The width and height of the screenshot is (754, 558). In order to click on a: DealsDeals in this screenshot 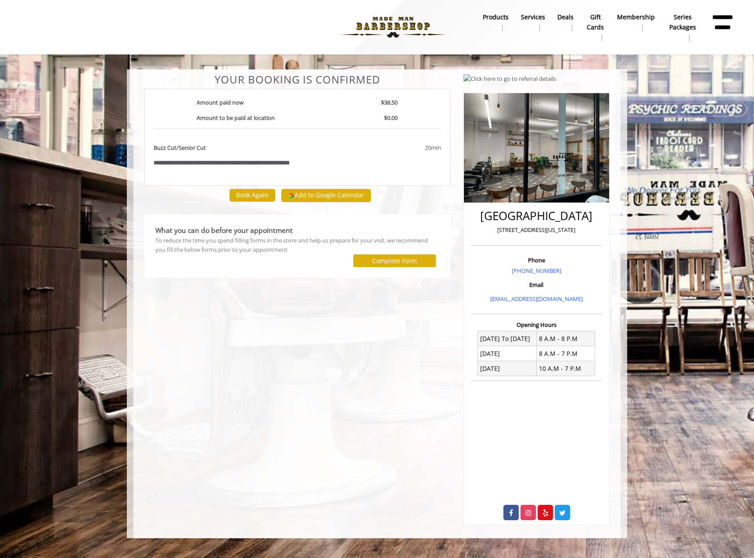, I will do `click(566, 22)`.